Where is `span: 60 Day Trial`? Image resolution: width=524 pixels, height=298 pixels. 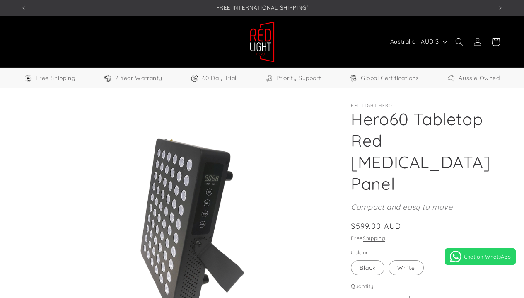
span: 60 Day Trial is located at coordinates (219, 78).